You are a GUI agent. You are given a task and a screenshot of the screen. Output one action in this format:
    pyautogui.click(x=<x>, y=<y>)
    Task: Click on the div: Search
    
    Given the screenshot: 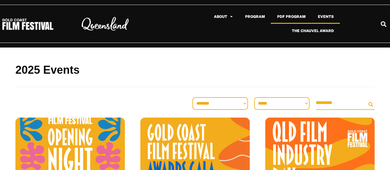 What is the action you would take?
    pyautogui.click(x=384, y=24)
    